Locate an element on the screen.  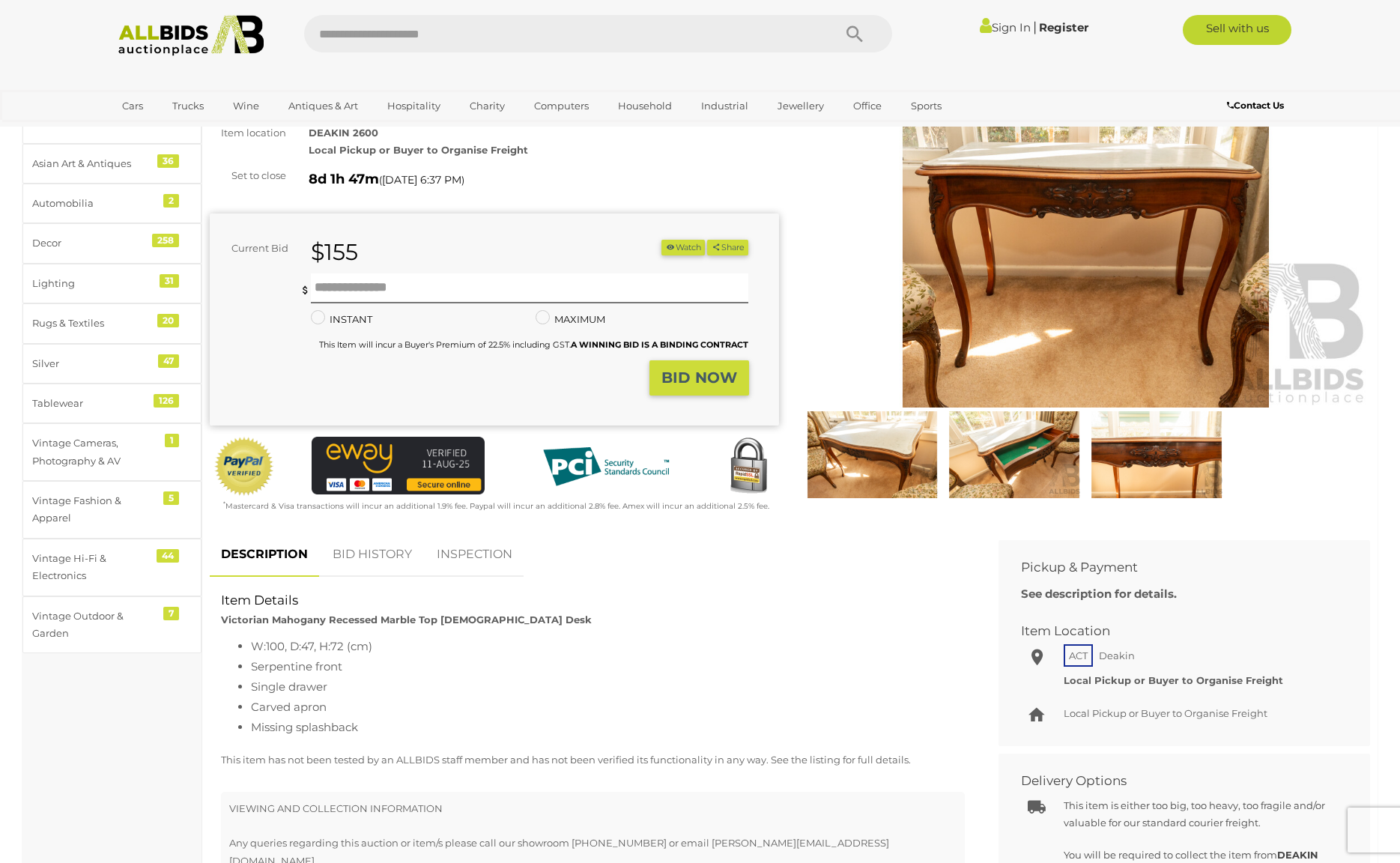
div: 126 is located at coordinates (167, 401).